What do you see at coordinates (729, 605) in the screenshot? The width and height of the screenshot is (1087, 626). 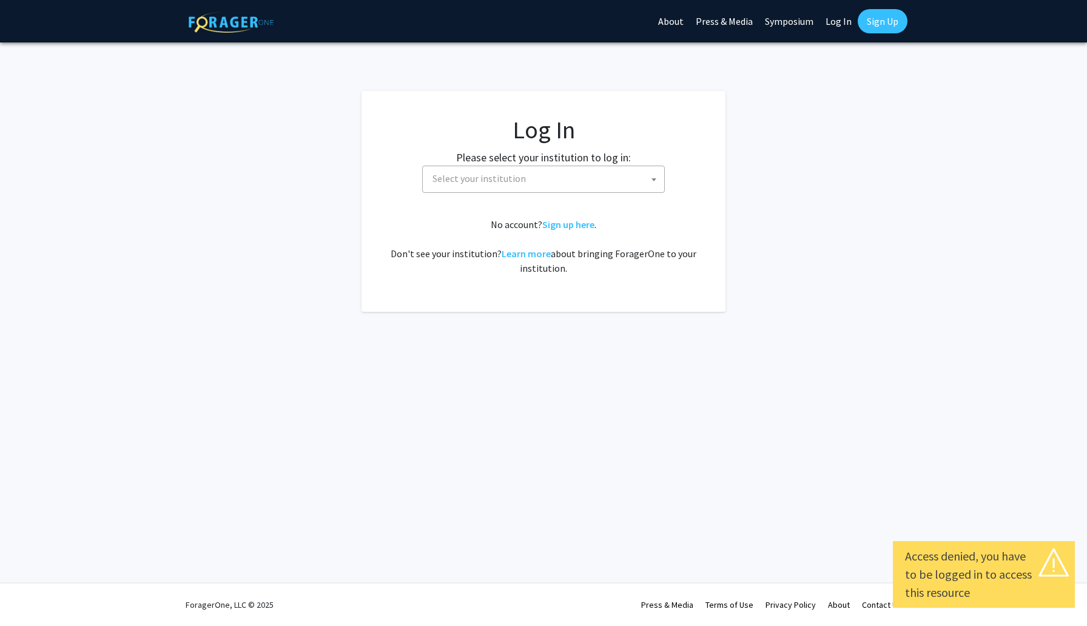 I see `a: Terms of Use` at bounding box center [729, 605].